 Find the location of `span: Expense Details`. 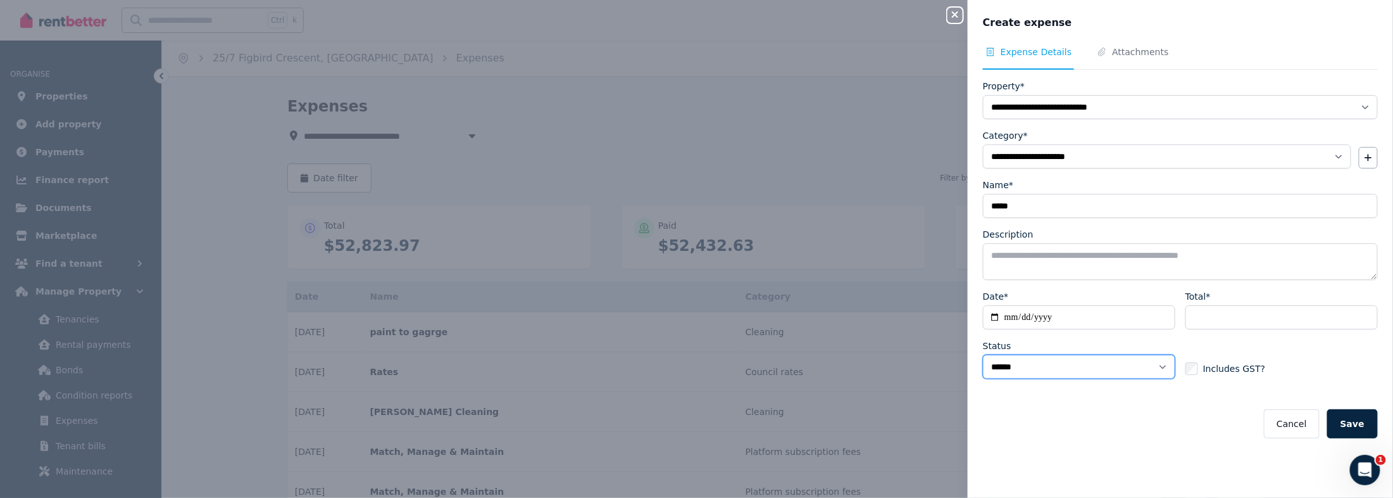

span: Expense Details is located at coordinates (1036, 52).